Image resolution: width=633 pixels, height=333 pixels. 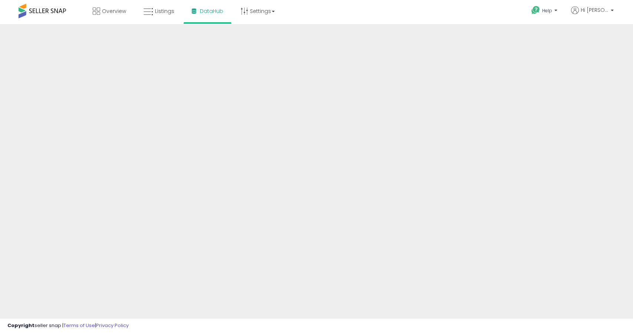 I want to click on span: Listings, so click(x=165, y=11).